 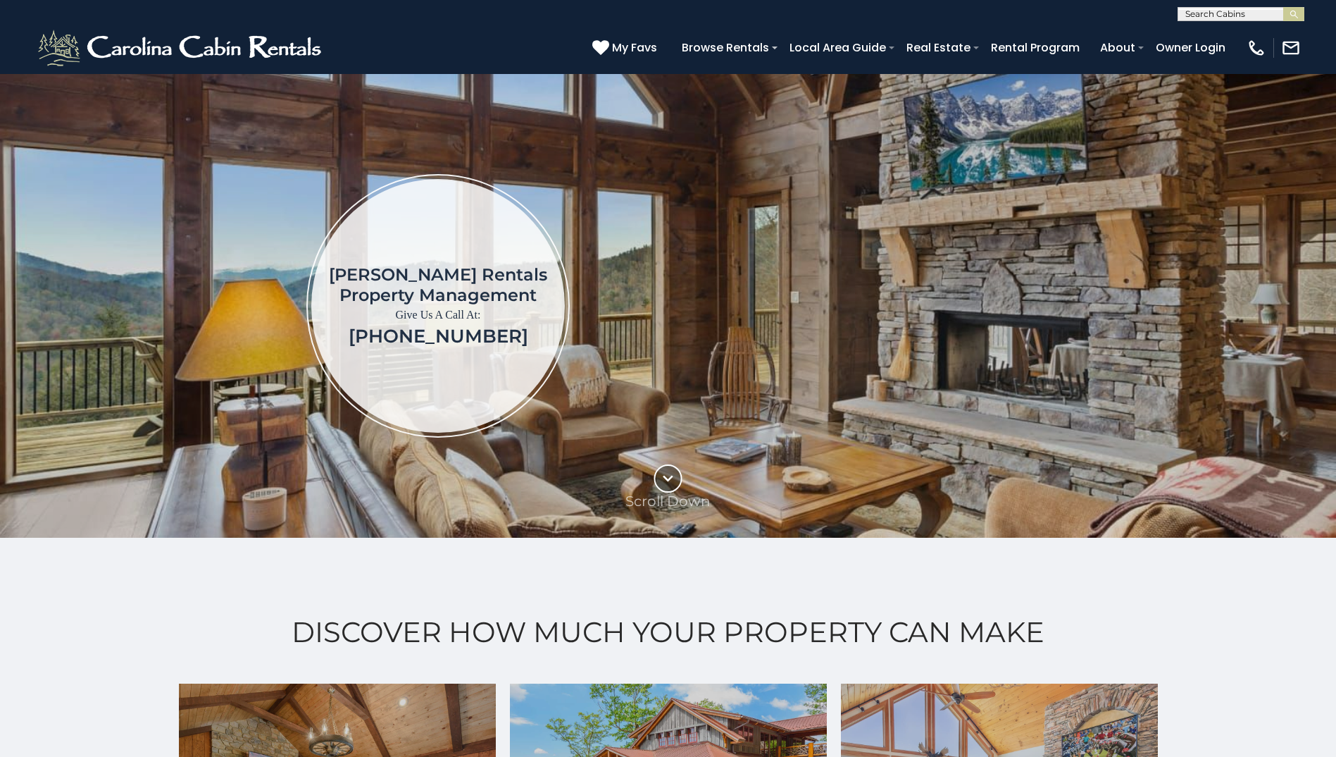 What do you see at coordinates (181, 48) in the screenshot?
I see `img: White-1-2.png` at bounding box center [181, 48].